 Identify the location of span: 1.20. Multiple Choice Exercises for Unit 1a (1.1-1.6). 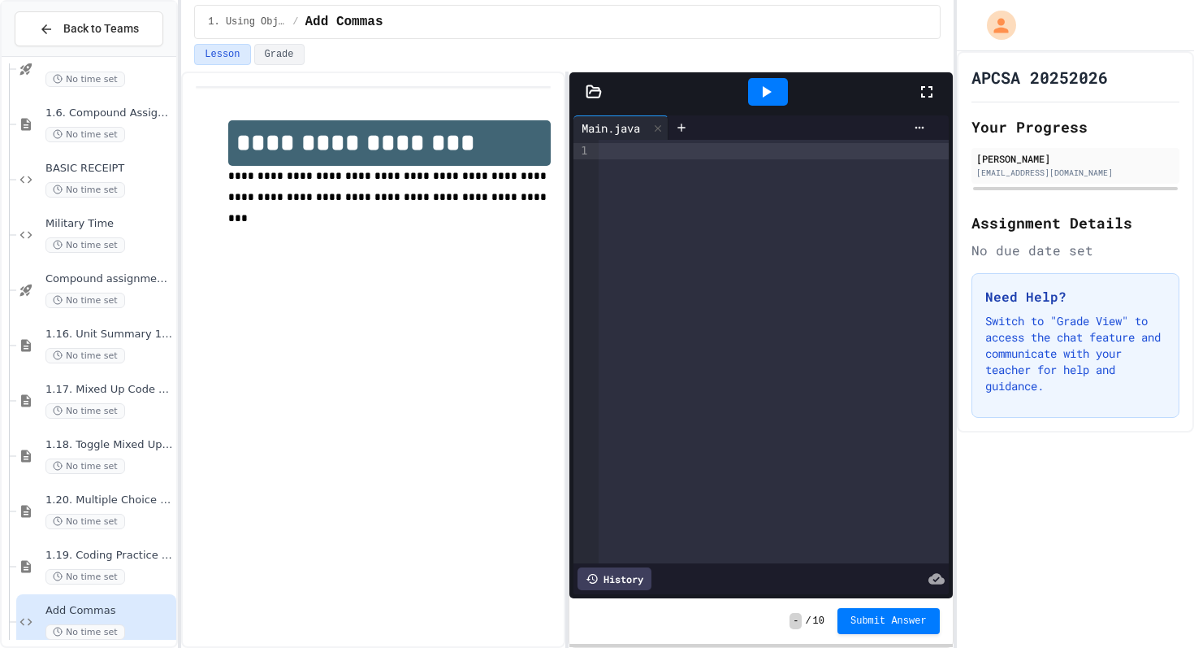
(109, 500).